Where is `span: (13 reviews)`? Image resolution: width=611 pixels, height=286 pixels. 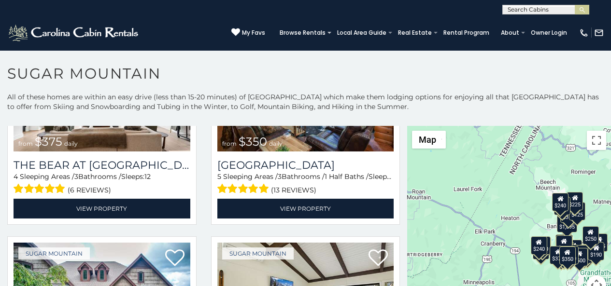 span: (13 reviews) is located at coordinates (293, 190).